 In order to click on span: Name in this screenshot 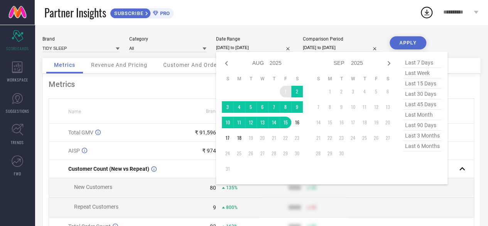, I will do `click(74, 111)`.